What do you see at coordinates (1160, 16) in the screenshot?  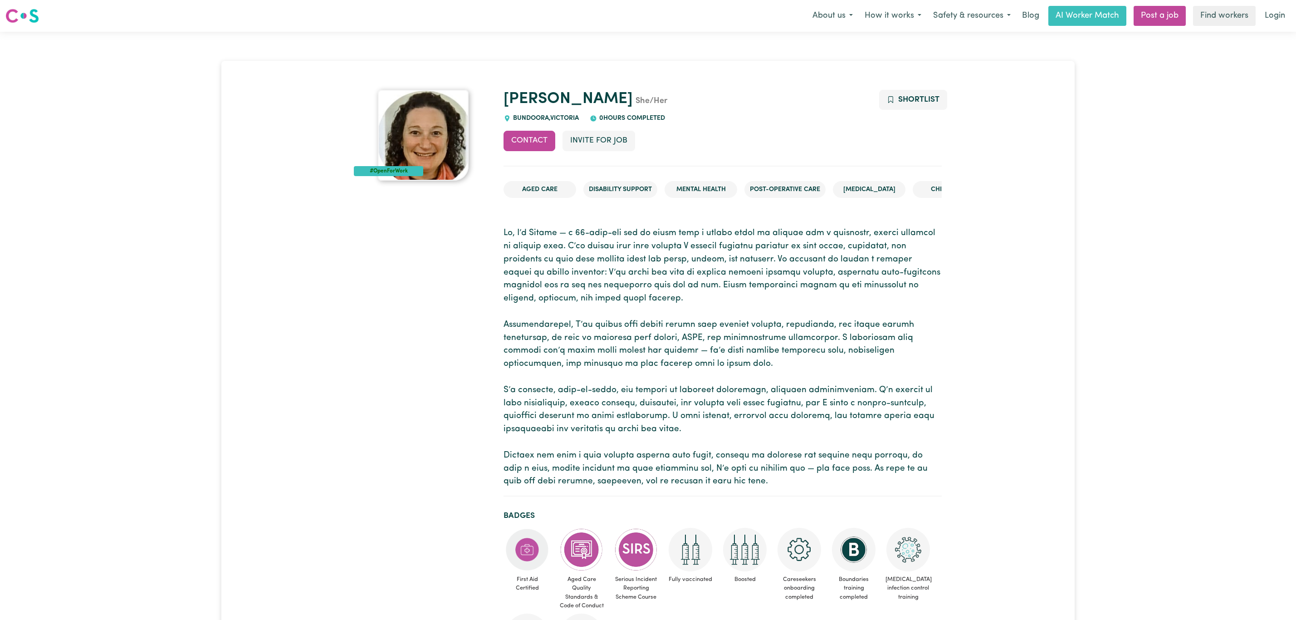 I see `a: Post a job` at bounding box center [1160, 16].